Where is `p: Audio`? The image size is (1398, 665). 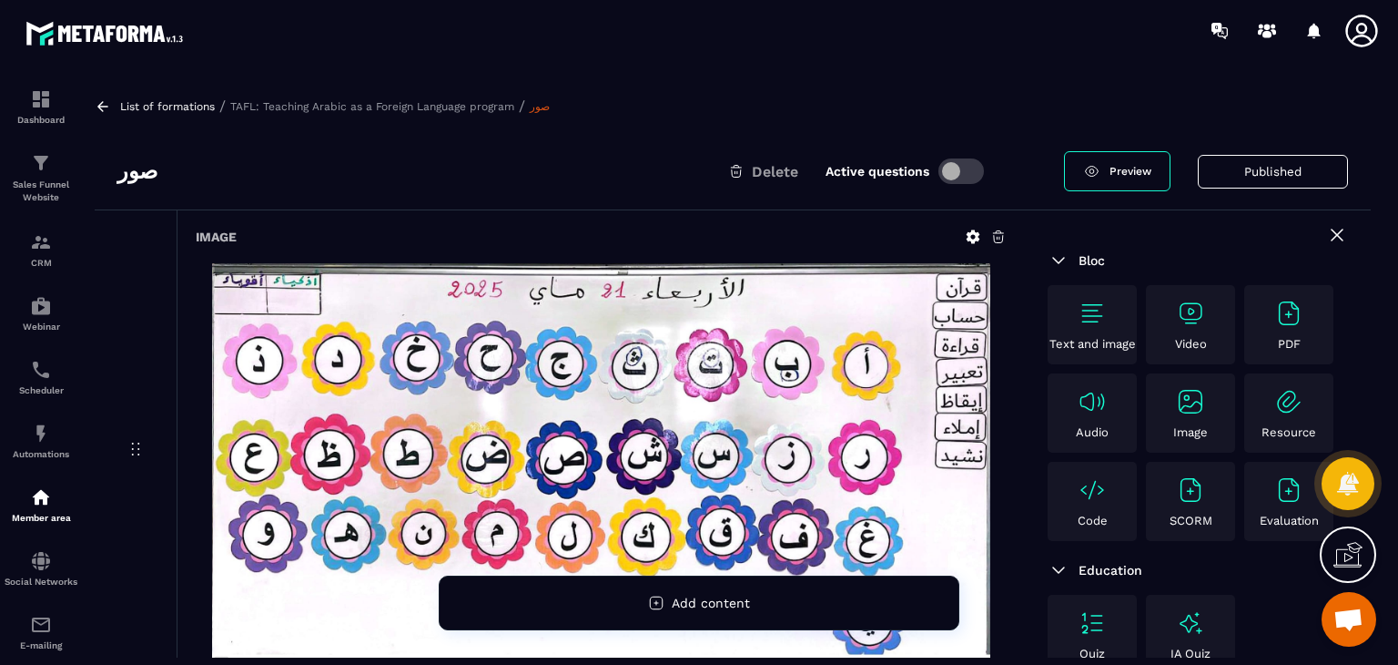 p: Audio is located at coordinates (1092, 431).